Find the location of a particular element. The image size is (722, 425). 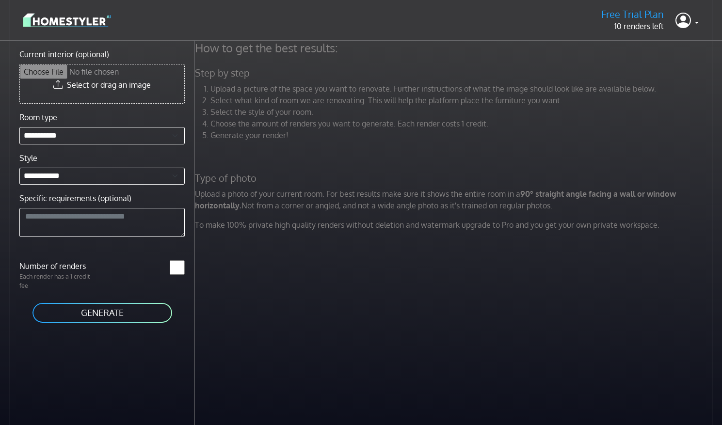

h5: Free Trial Plan is located at coordinates (632, 14).